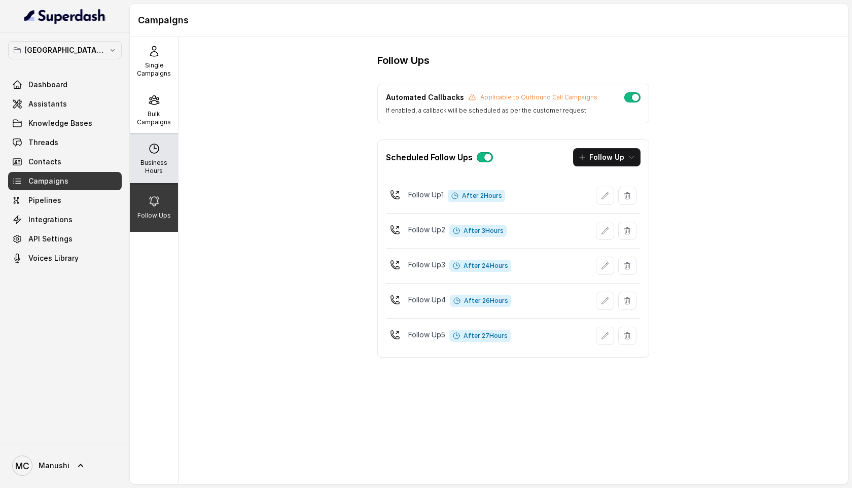 This screenshot has width=852, height=488. What do you see at coordinates (65, 200) in the screenshot?
I see `a: Pipelines` at bounding box center [65, 200].